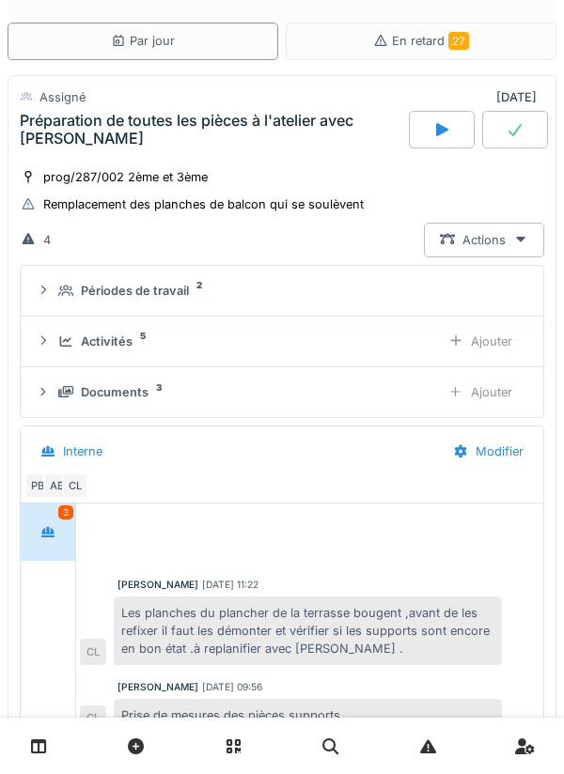  Describe the element at coordinates (307, 715) in the screenshot. I see `div: Prise de mesures des pièces supports.` at that location.